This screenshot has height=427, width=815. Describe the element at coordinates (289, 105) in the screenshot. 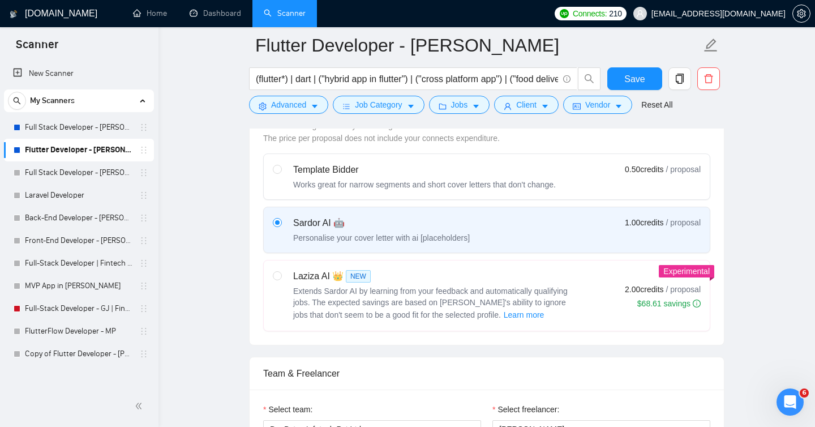

I see `button: settingAdvancedcaret-down` at that location.